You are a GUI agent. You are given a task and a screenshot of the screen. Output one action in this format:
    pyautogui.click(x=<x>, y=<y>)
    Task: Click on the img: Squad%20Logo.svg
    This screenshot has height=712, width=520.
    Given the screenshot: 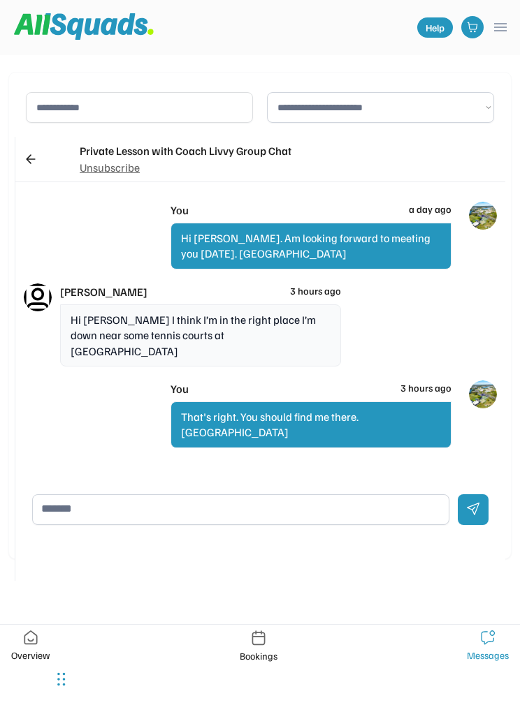 What is the action you would take?
    pyautogui.click(x=84, y=27)
    